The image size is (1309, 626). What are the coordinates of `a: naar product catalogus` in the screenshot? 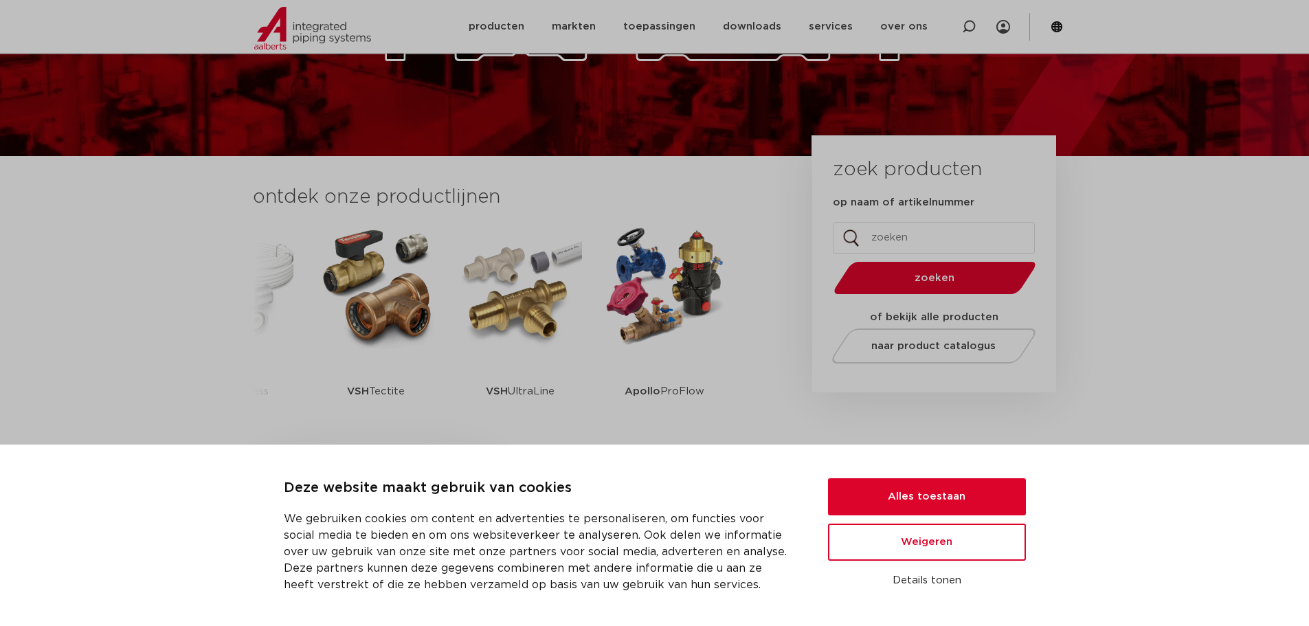 It's located at (933, 346).